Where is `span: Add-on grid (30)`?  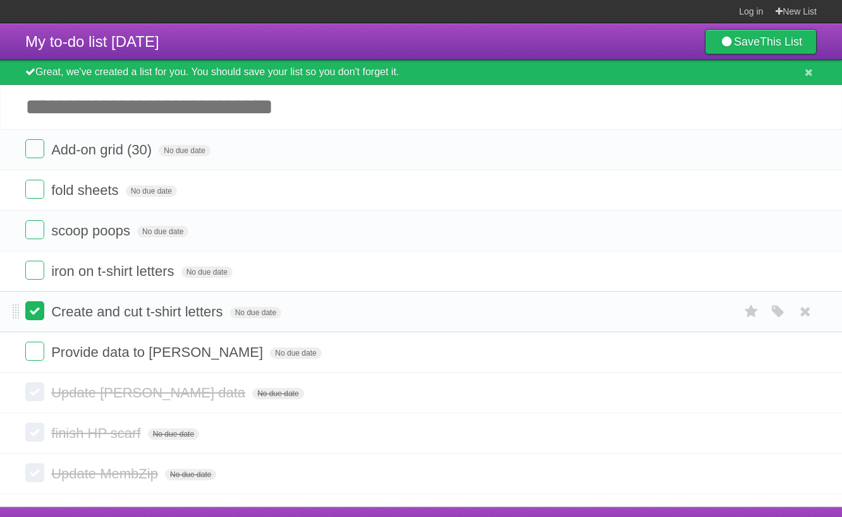 span: Add-on grid (30) is located at coordinates (103, 149).